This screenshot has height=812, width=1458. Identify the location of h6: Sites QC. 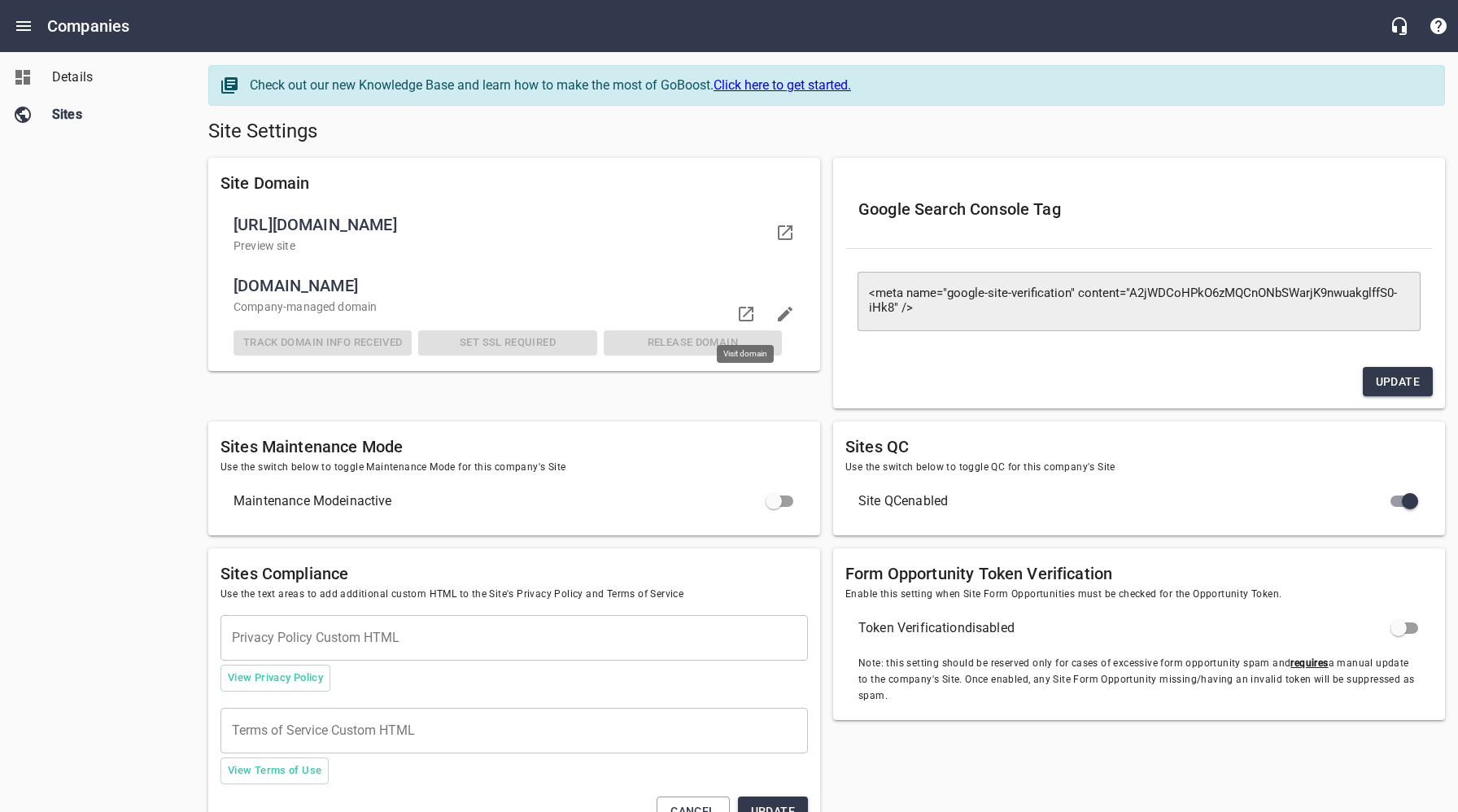
(1139, 446).